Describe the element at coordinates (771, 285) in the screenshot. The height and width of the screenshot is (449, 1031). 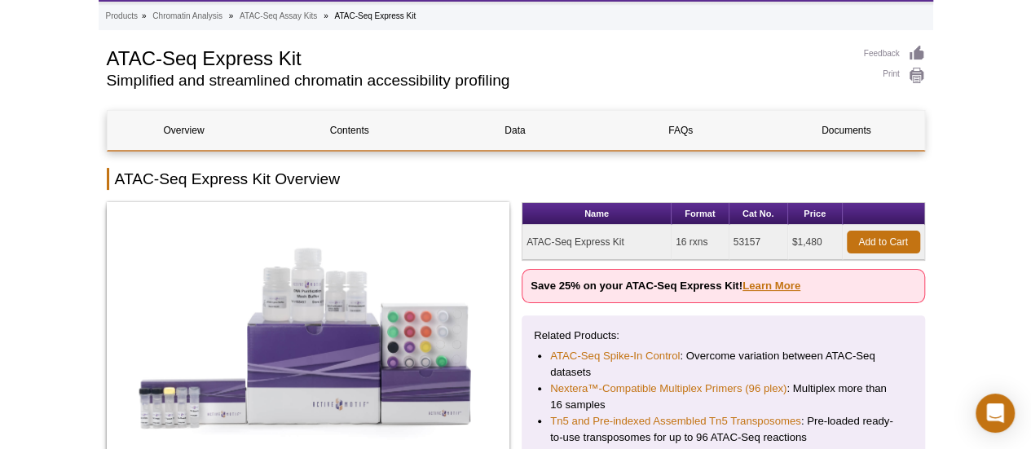
I see `a: Learn More` at that location.